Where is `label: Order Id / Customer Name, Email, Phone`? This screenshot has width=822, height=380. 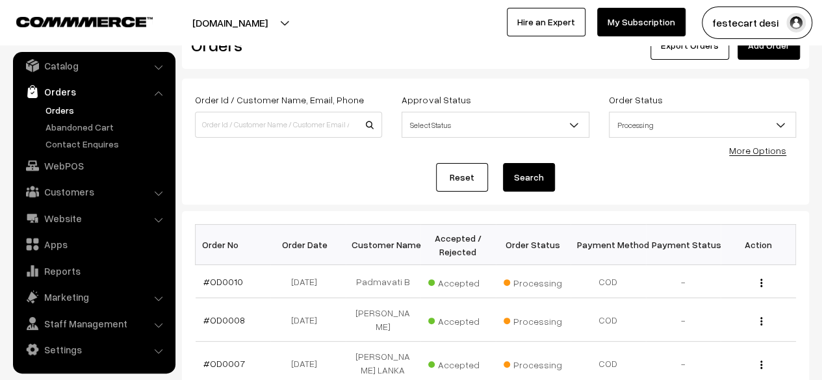
label: Order Id / Customer Name, Email, Phone is located at coordinates (279, 99).